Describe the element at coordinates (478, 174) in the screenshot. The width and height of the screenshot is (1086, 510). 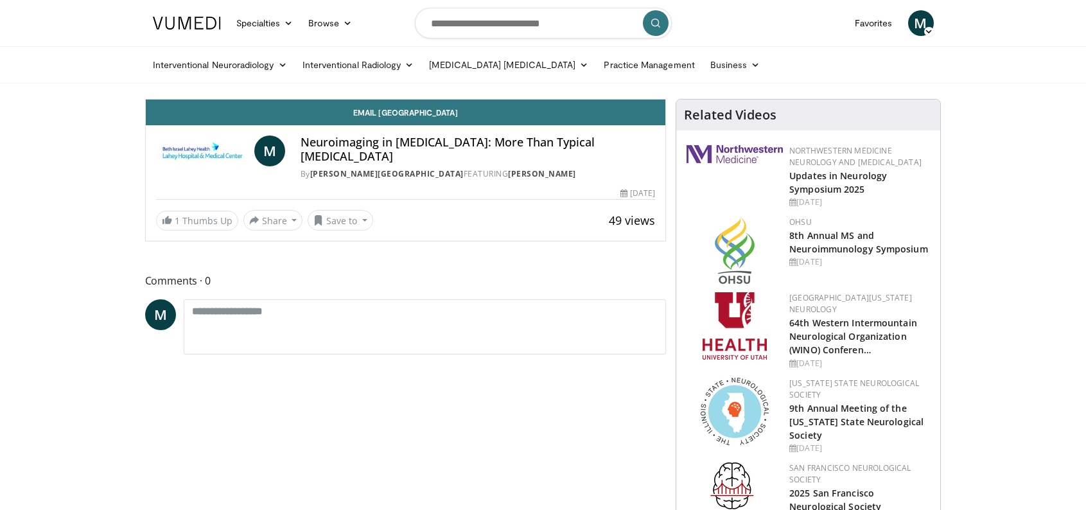
I see `div: By FEATURING` at that location.